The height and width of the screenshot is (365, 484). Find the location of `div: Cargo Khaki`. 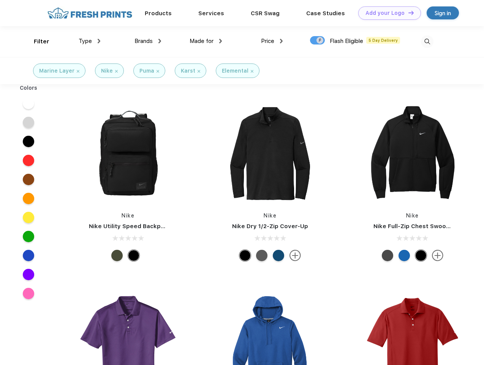

div: Cargo Khaki is located at coordinates (117, 255).